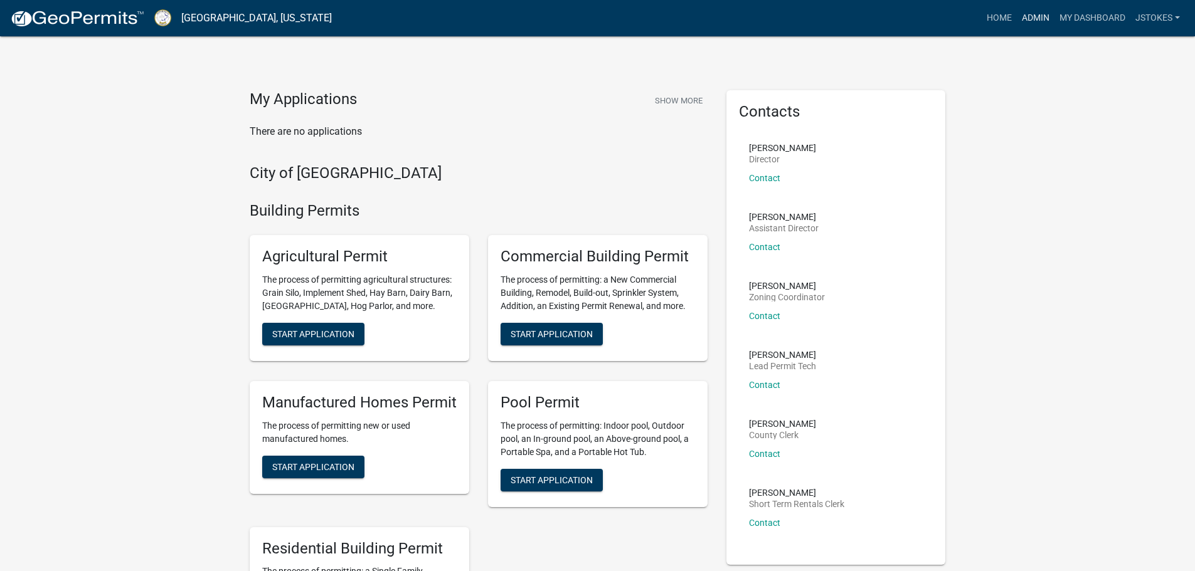  Describe the element at coordinates (162, 18) in the screenshot. I see `img: Putnam County, Georgia` at that location.